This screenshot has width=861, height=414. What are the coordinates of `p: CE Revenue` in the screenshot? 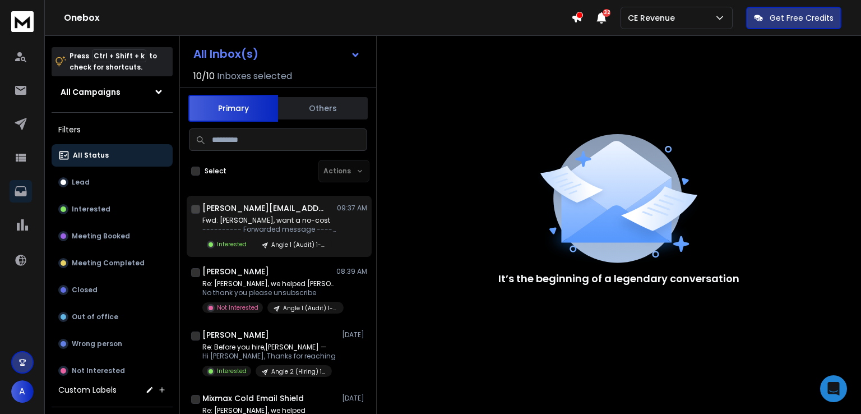 It's located at (654, 18).